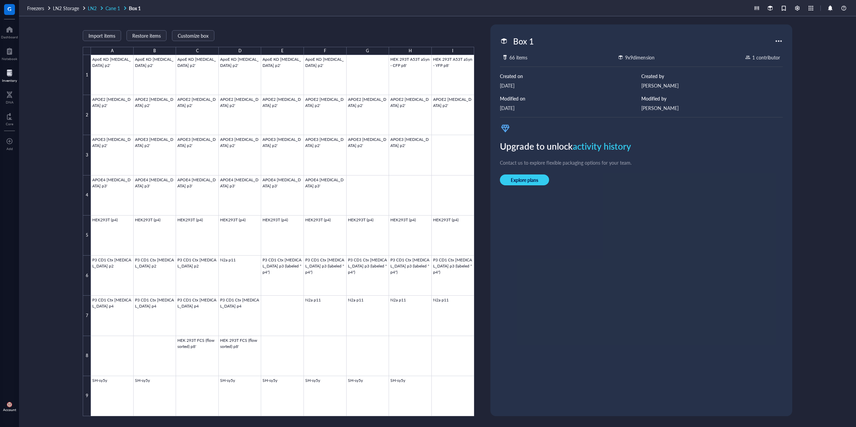  What do you see at coordinates (523, 41) in the screenshot?
I see `div: Box 1` at bounding box center [523, 41].